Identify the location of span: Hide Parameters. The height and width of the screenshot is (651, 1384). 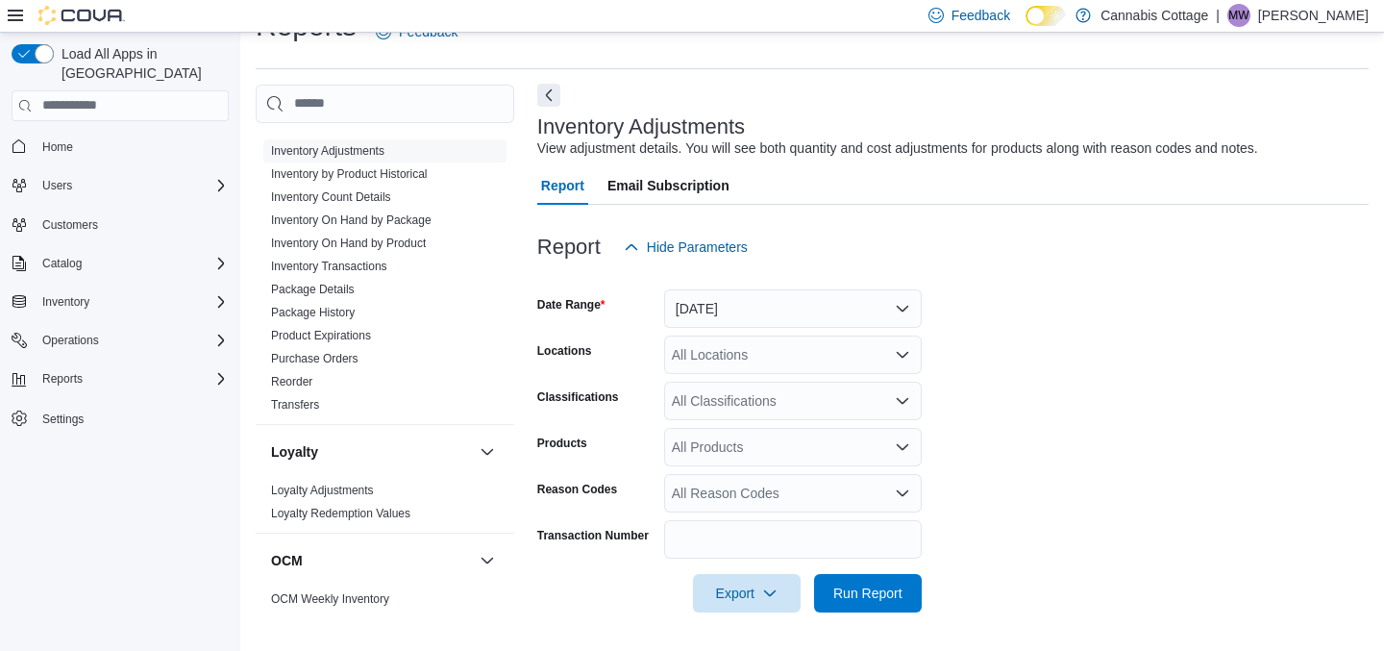
(697, 247).